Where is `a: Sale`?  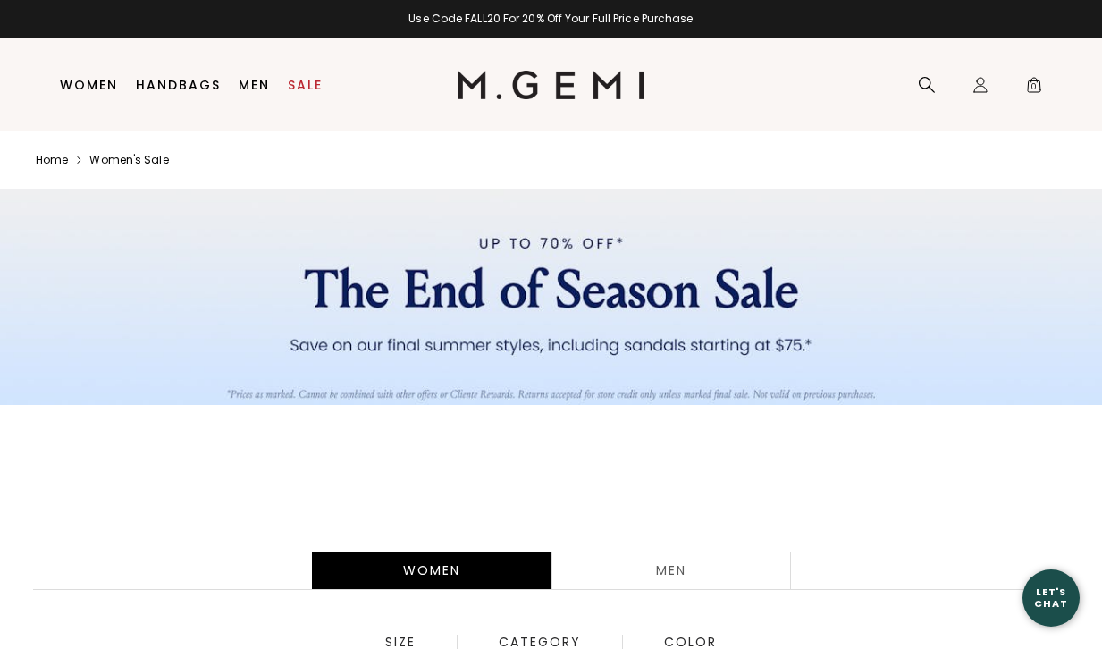 a: Sale is located at coordinates (305, 85).